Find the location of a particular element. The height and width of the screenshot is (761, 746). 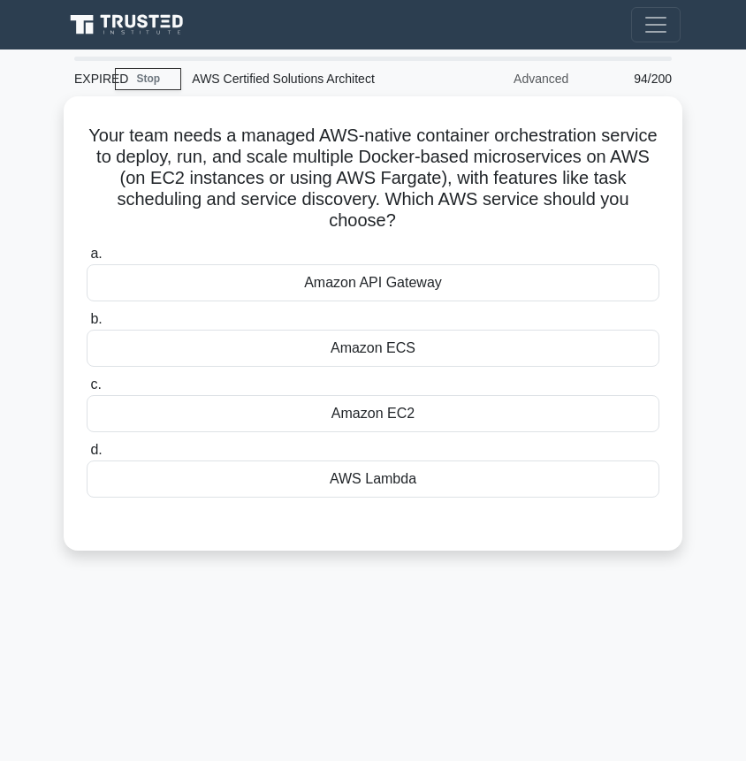

div: Amazon EC2 is located at coordinates (373, 413).